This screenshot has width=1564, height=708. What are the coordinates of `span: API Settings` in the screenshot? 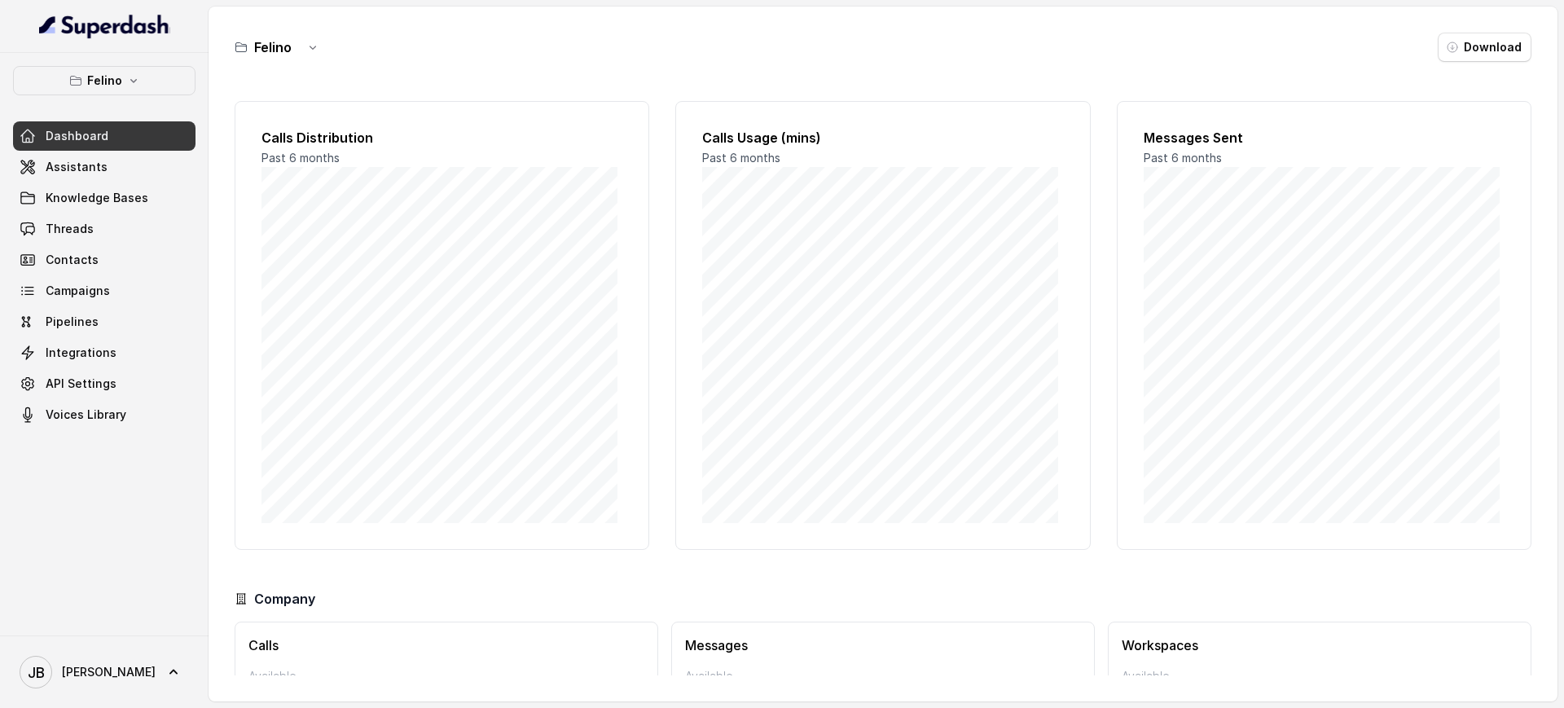 It's located at (81, 384).